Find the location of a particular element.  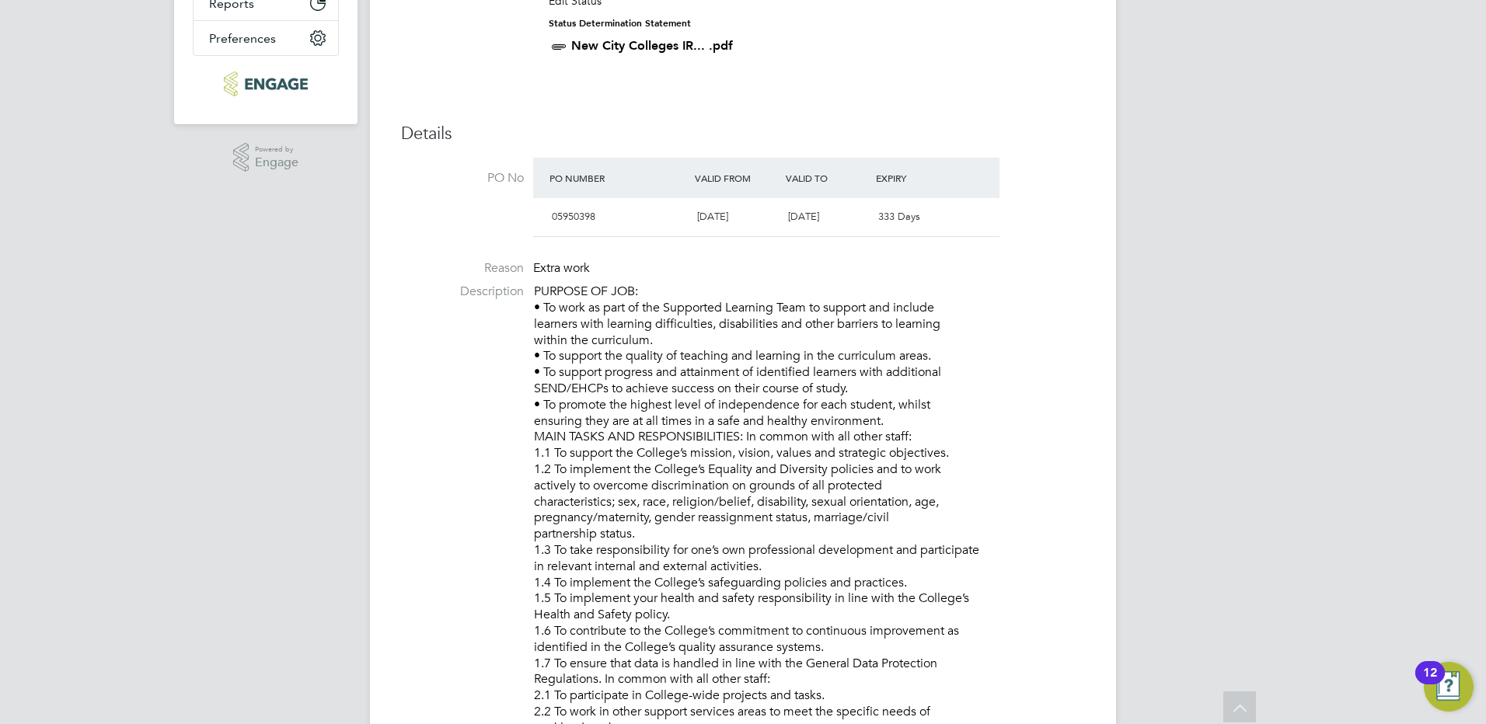

div: Valid To is located at coordinates (827, 178).